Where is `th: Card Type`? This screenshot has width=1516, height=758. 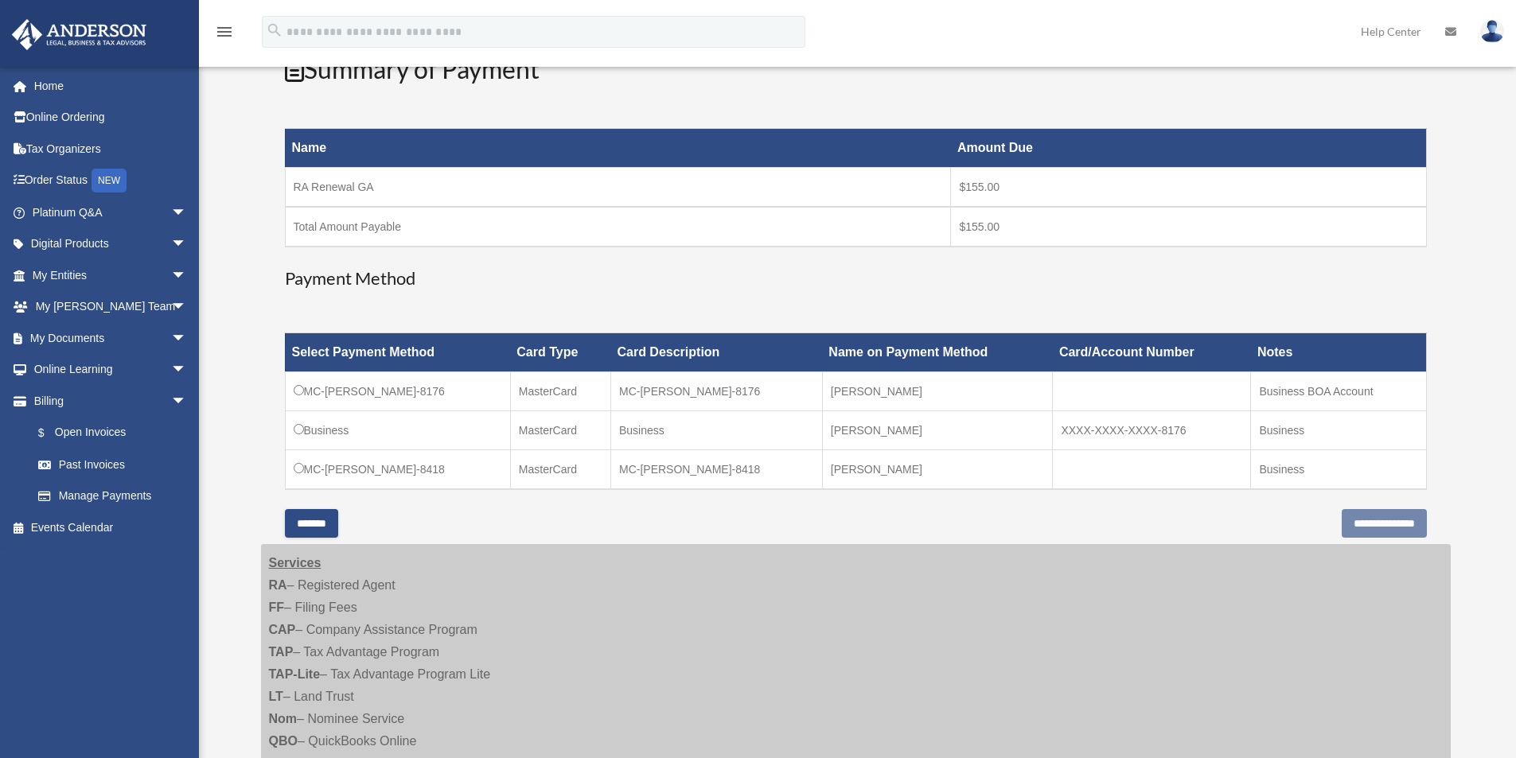
th: Card Type is located at coordinates (560, 353).